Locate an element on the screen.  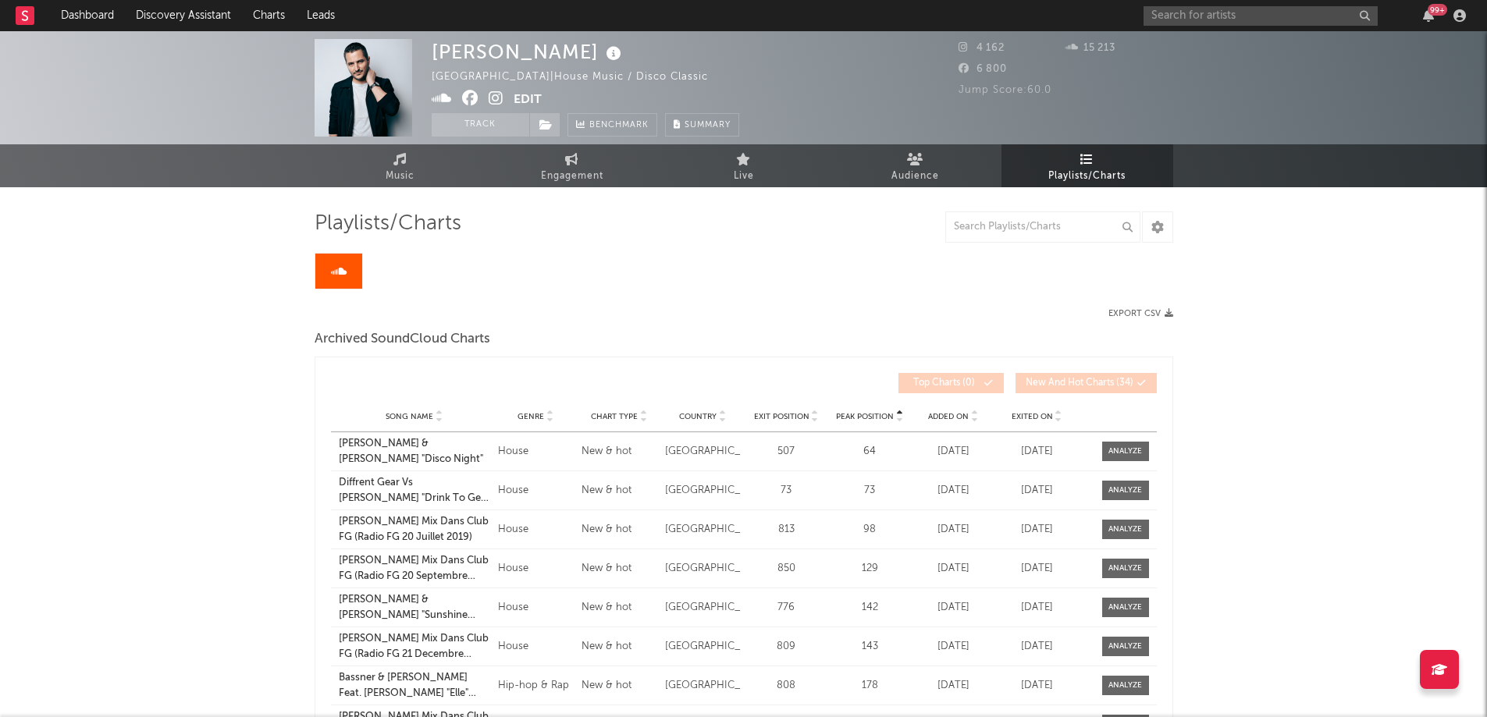
div: 99 + is located at coordinates (1437, 9).